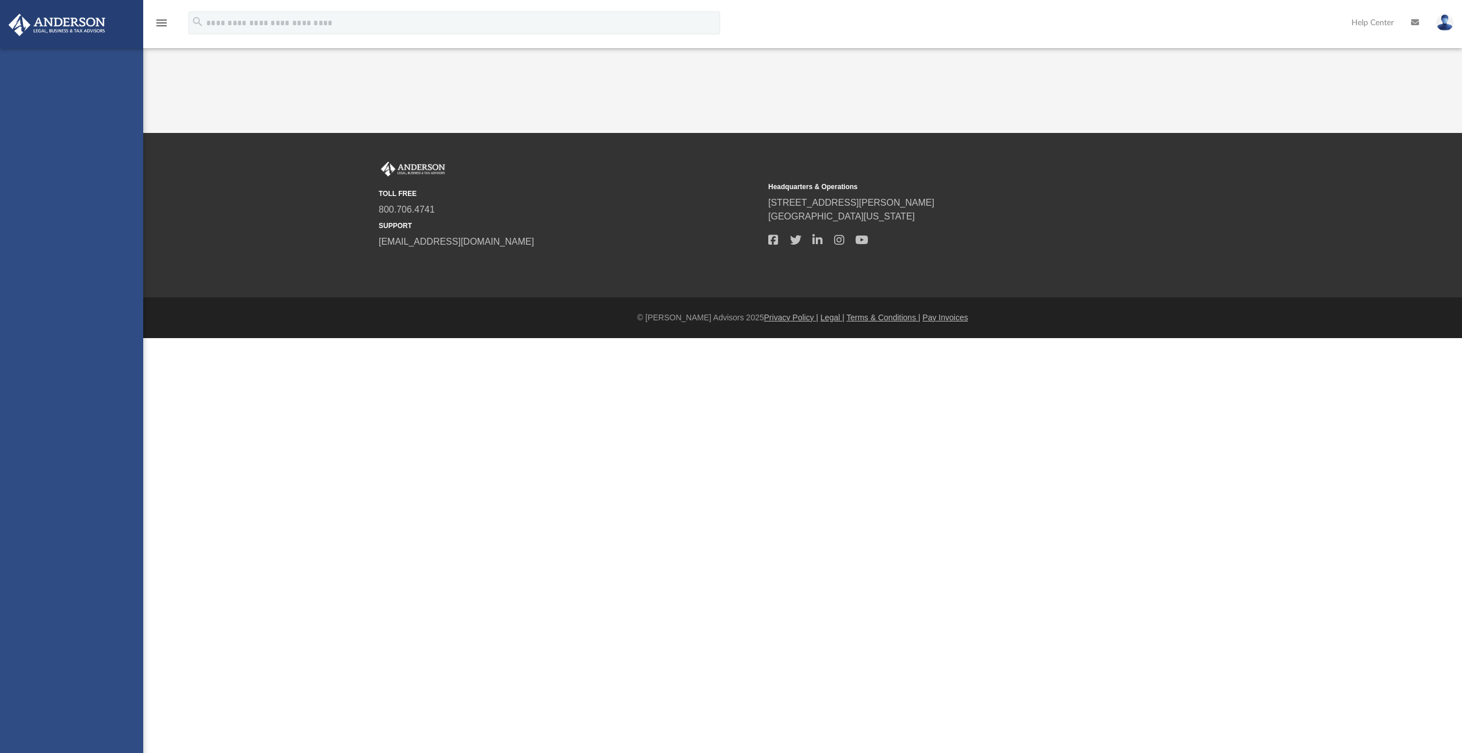 The image size is (1462, 753). Describe the element at coordinates (959, 187) in the screenshot. I see `small: Headquarters & Operations` at that location.